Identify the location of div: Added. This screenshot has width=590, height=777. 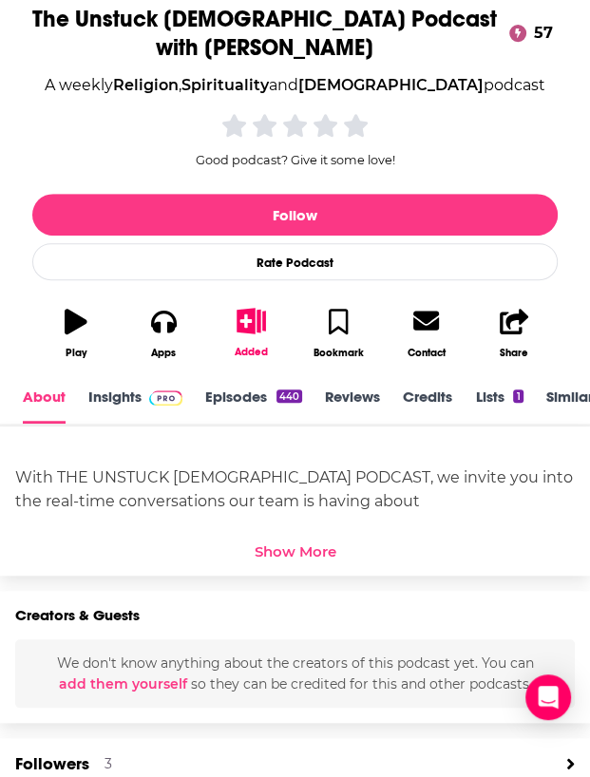
(251, 352).